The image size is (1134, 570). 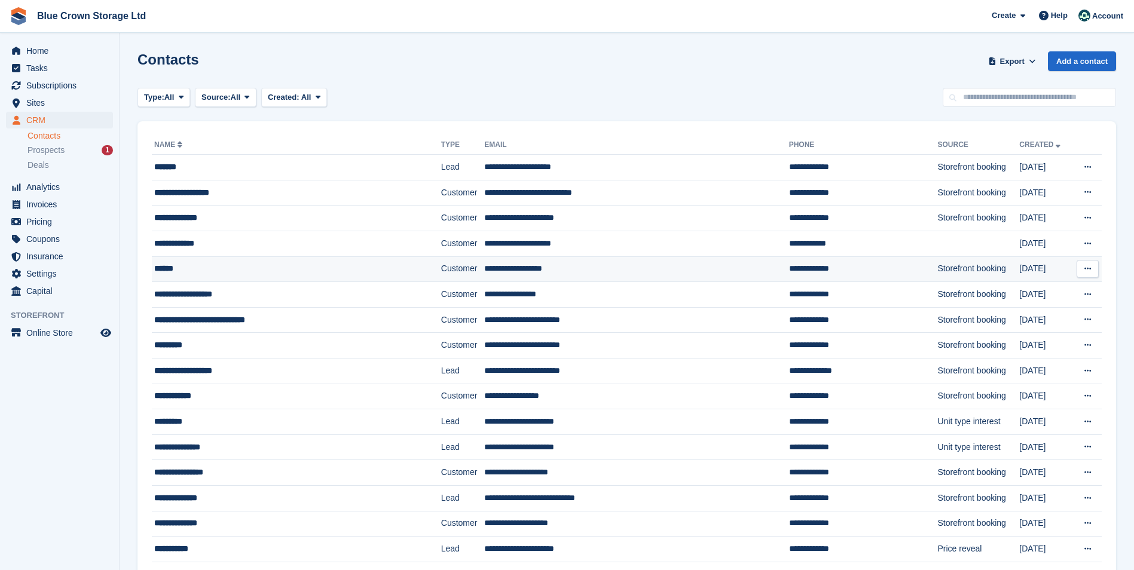 I want to click on span: Coupons, so click(x=62, y=239).